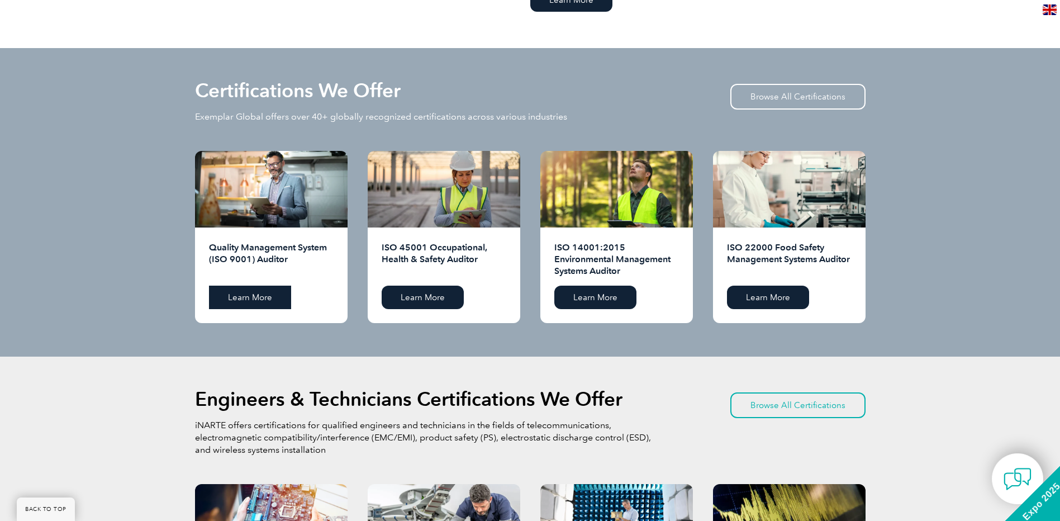 This screenshot has width=1060, height=521. Describe the element at coordinates (424, 438) in the screenshot. I see `p: iNARTE offers certifications for qualified engineers and technicians in the fields of telecommuni...` at that location.